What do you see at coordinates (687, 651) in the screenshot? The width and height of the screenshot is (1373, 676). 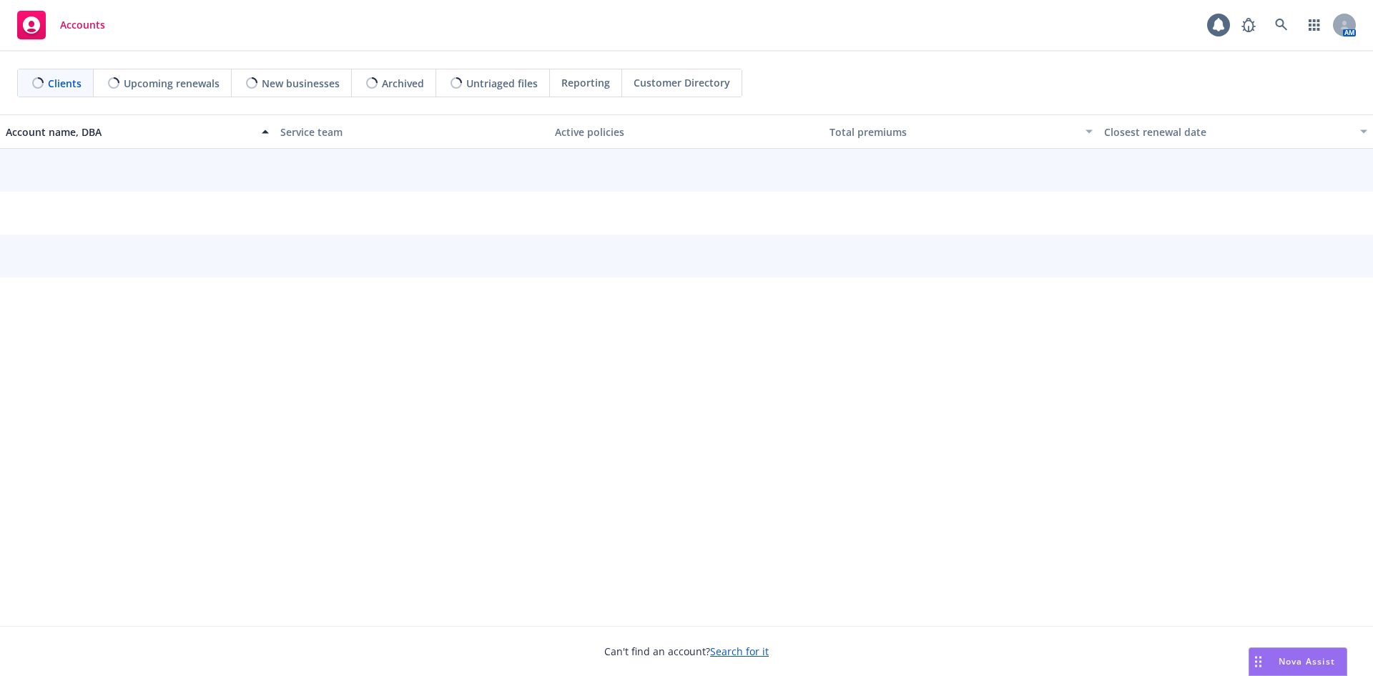 I see `span: Can't find an account?` at bounding box center [687, 651].